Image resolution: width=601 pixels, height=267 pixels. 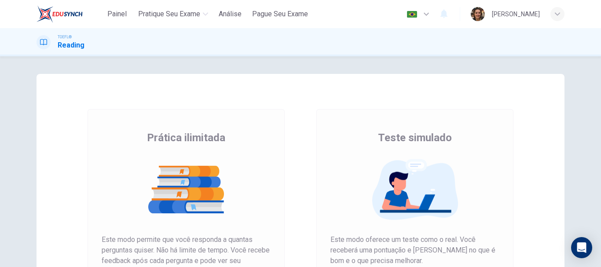 I want to click on a: EduSynch logo, so click(x=70, y=14).